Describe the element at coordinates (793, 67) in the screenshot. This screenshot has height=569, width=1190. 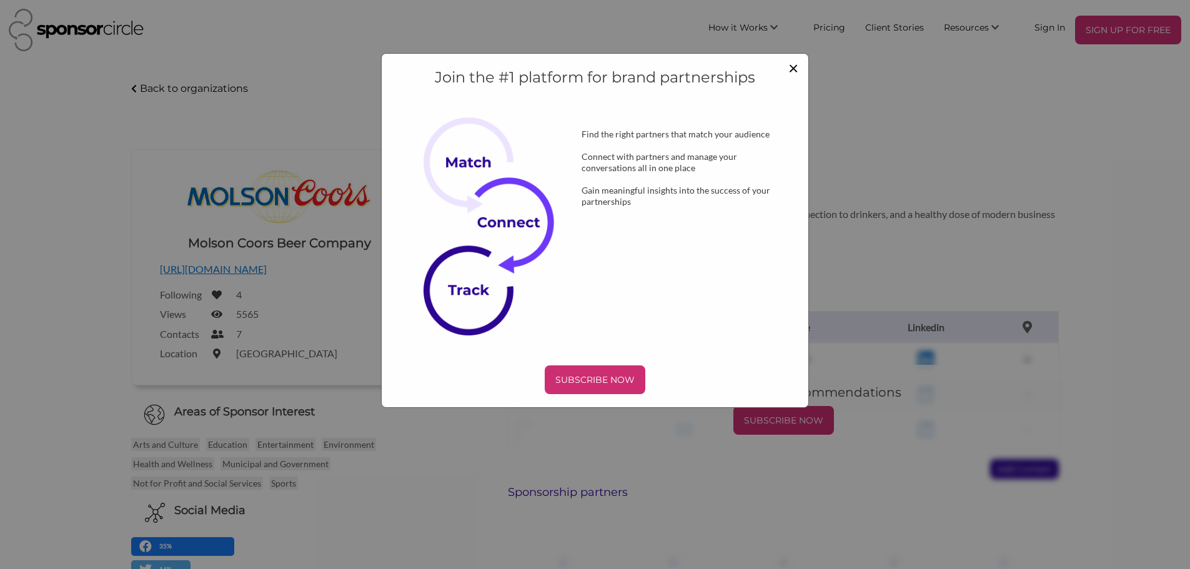
I see `button: Close modal` at that location.